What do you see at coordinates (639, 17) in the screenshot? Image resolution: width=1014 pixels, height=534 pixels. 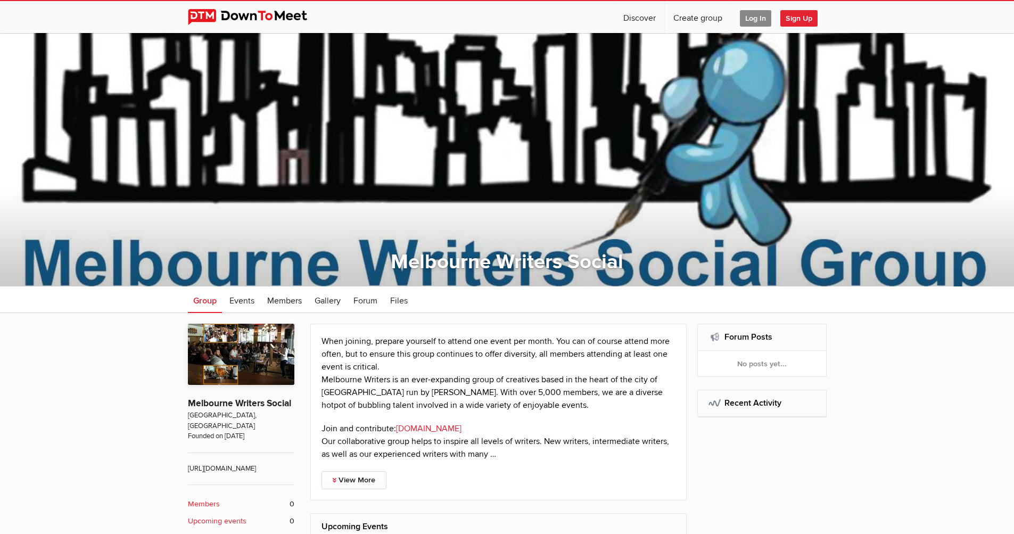 I see `a: Discover` at bounding box center [639, 17].